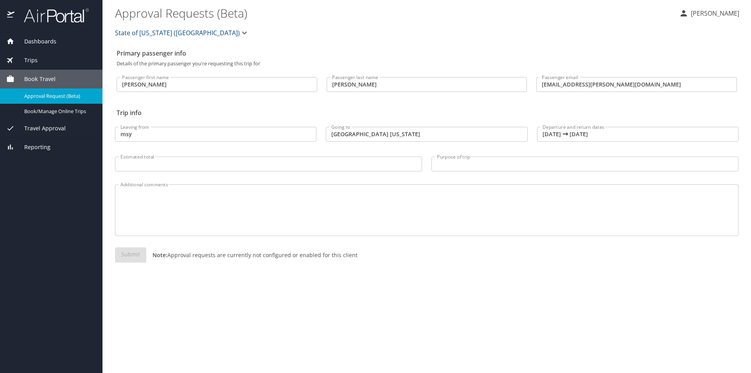 The width and height of the screenshot is (751, 373). Describe the element at coordinates (252, 255) in the screenshot. I see `p: Approval requests are currently not configured or enabled for this client` at that location.